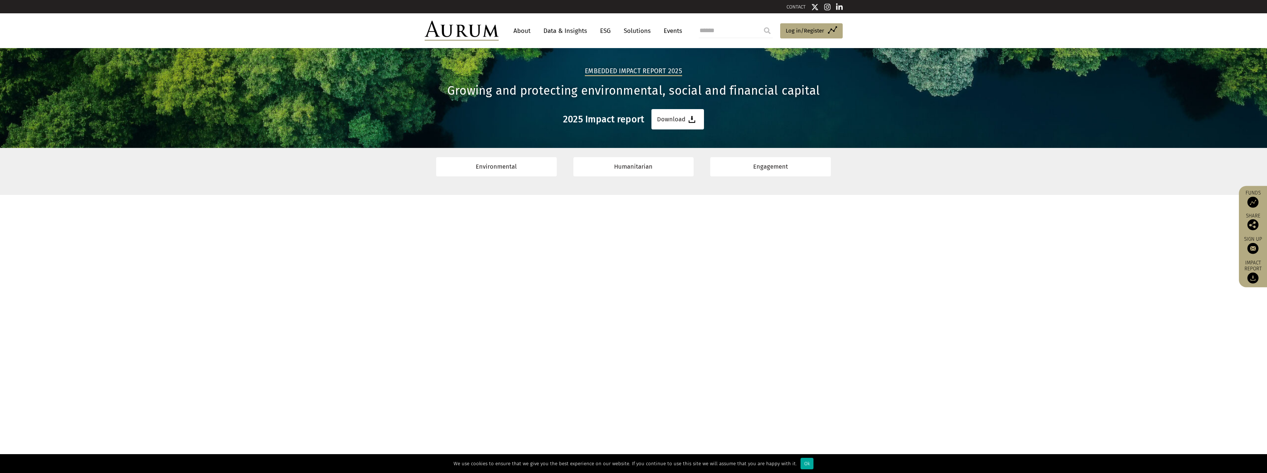 Image resolution: width=1267 pixels, height=473 pixels. What do you see at coordinates (633, 72) in the screenshot?
I see `h2: Embedded Impact report 2025` at bounding box center [633, 72].